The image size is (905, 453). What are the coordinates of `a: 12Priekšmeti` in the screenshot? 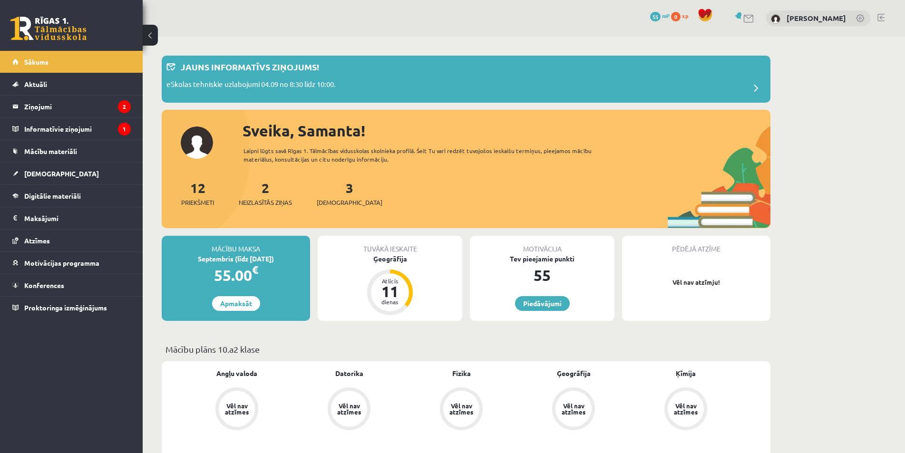 It's located at (197, 193).